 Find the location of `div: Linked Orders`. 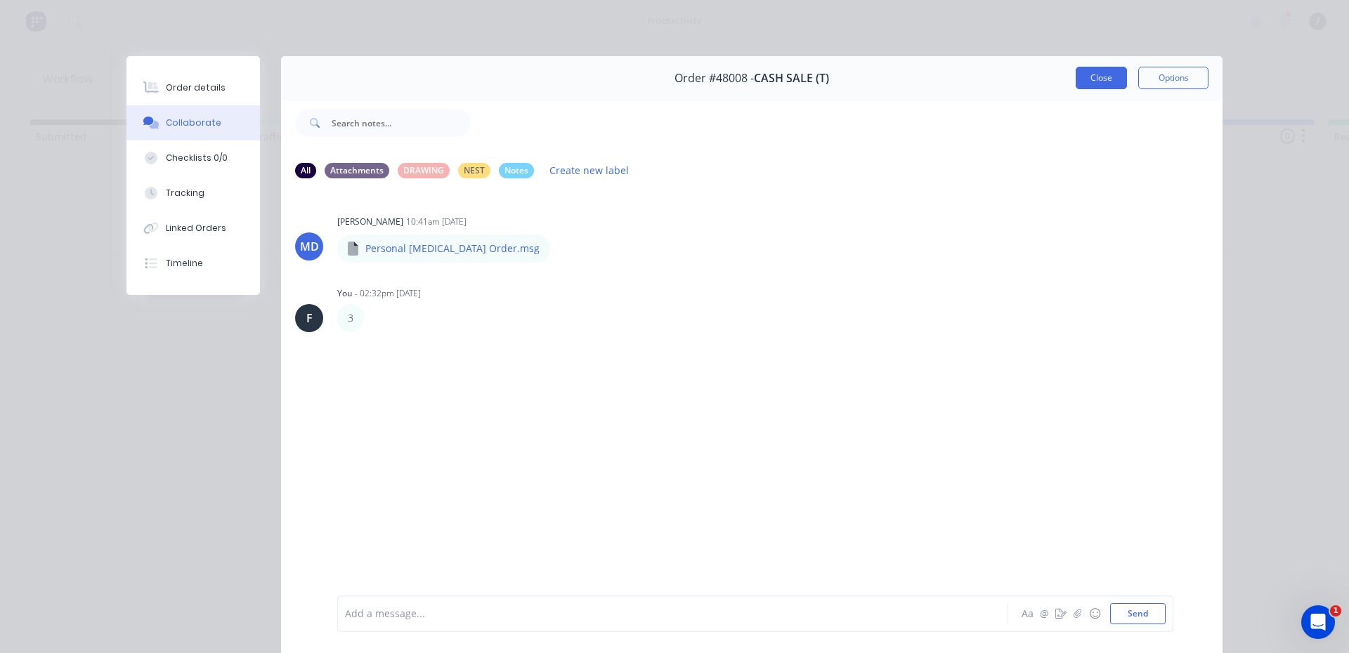

div: Linked Orders is located at coordinates (196, 228).